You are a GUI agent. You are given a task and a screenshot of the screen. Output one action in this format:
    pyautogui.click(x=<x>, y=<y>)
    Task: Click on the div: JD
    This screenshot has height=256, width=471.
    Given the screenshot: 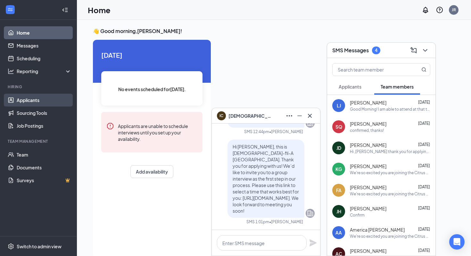 What is the action you would take?
    pyautogui.click(x=339, y=148)
    